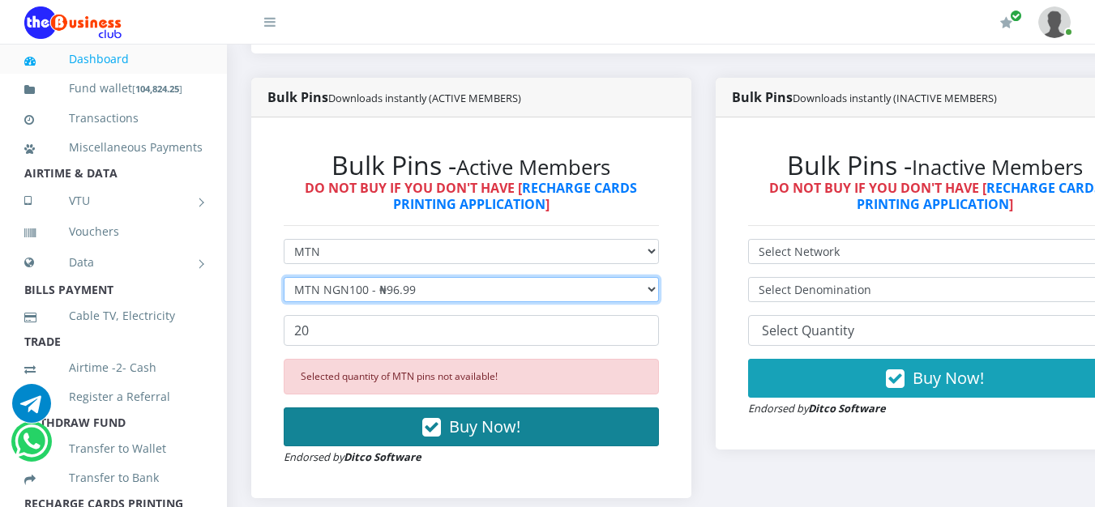 This screenshot has height=507, width=1095. I want to click on span: Renew/Upgrade Subscription, so click(1016, 15).